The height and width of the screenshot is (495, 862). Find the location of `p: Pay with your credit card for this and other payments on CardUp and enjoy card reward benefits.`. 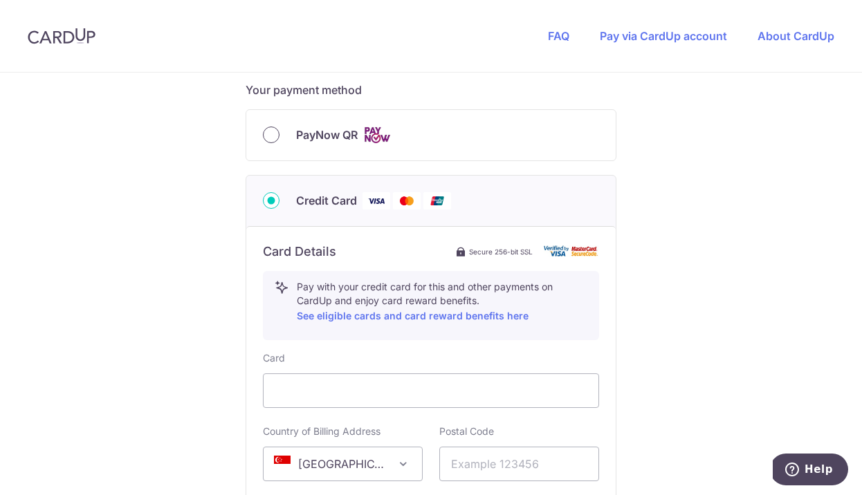

p: Pay with your credit card for this and other payments on CardUp and enjoy card reward benefits. is located at coordinates (442, 302).